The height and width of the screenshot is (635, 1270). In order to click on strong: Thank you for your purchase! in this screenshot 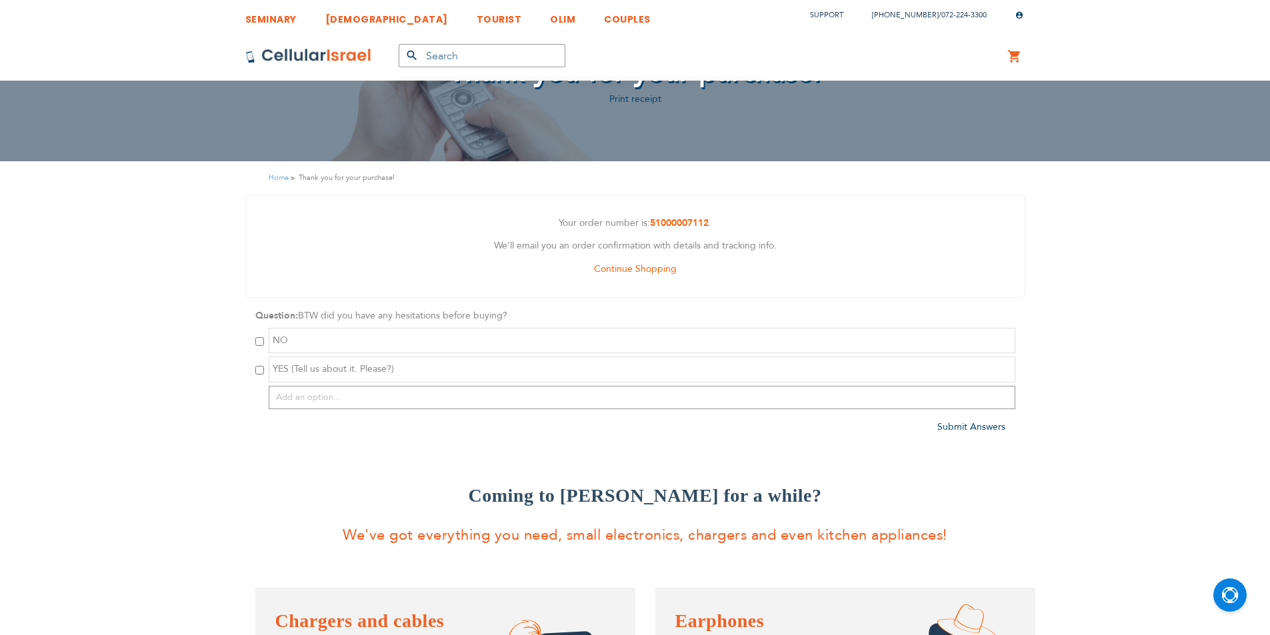, I will do `click(347, 177)`.